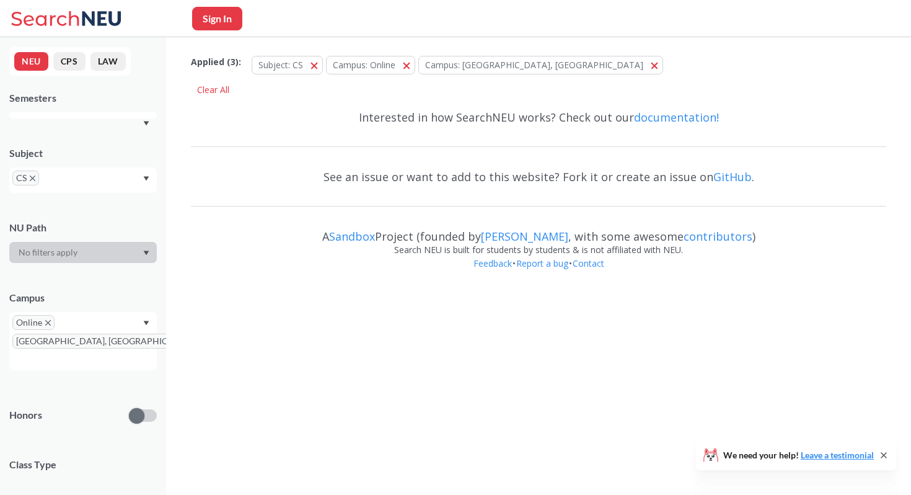 This screenshot has height=495, width=911. Describe the element at coordinates (352, 236) in the screenshot. I see `a: Sandbox` at that location.